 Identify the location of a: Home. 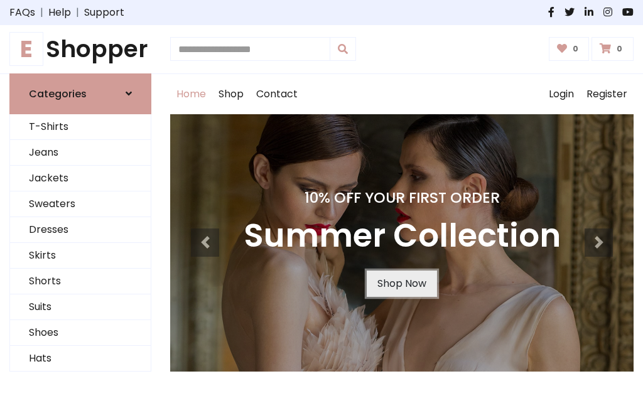
(191, 94).